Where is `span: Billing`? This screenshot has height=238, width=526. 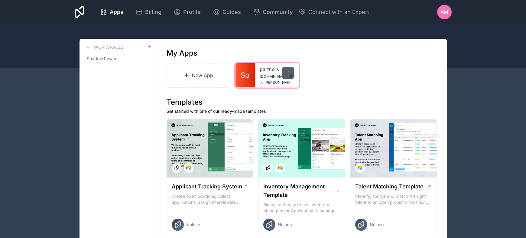
span: Billing is located at coordinates (153, 12).